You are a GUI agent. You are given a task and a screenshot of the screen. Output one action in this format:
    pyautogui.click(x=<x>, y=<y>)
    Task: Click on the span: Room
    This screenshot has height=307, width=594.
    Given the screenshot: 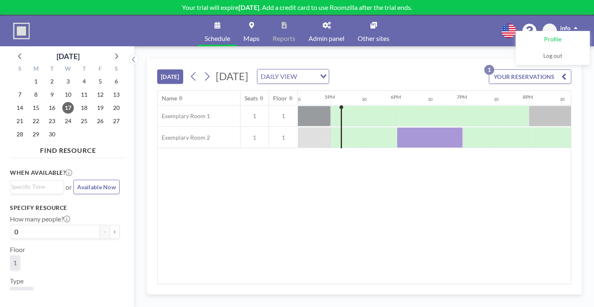 What is the action you would take?
    pyautogui.click(x=21, y=294)
    